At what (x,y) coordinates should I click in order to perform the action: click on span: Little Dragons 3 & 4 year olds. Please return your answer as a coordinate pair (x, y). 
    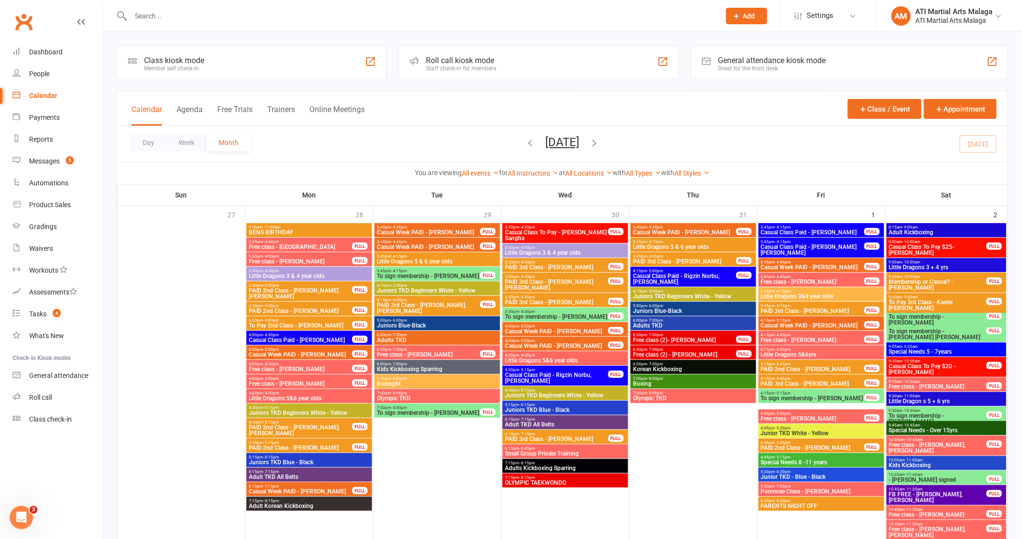
    Looking at the image, I should click on (309, 276).